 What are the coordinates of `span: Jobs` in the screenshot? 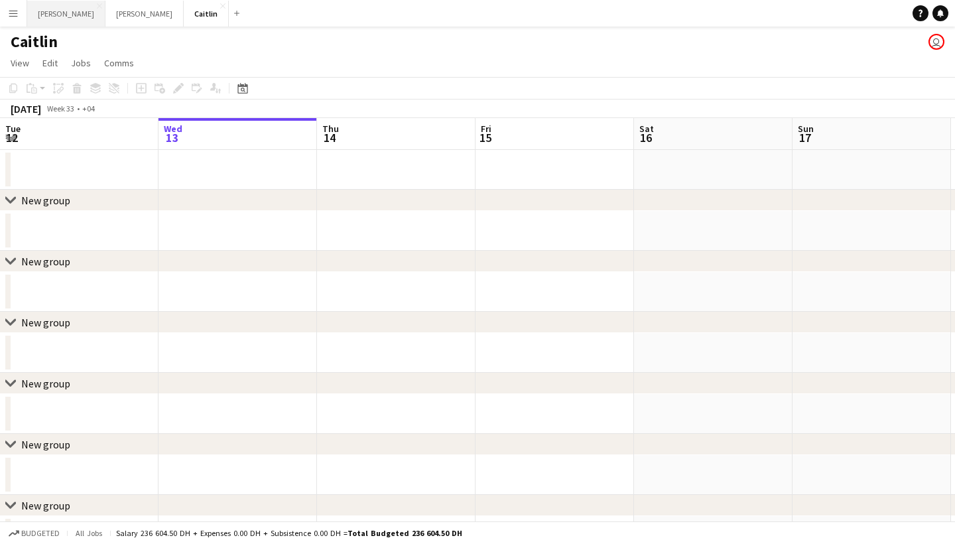 It's located at (81, 63).